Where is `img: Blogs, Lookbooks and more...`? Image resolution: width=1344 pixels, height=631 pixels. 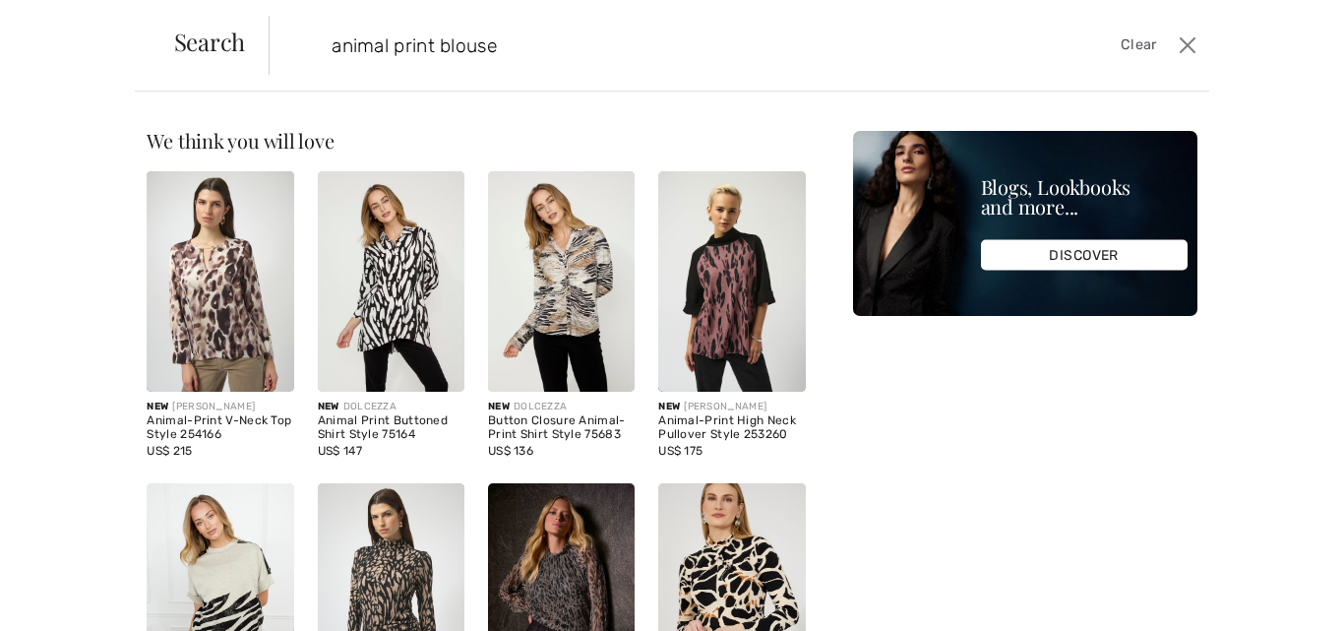 img: Blogs, Lookbooks and more... is located at coordinates (1025, 223).